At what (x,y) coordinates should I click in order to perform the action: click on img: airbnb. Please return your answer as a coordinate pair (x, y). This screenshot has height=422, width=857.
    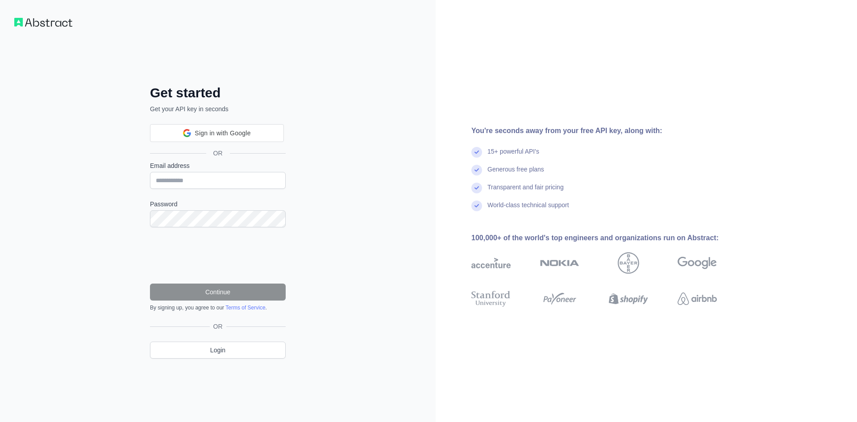
    Looking at the image, I should click on (697, 298).